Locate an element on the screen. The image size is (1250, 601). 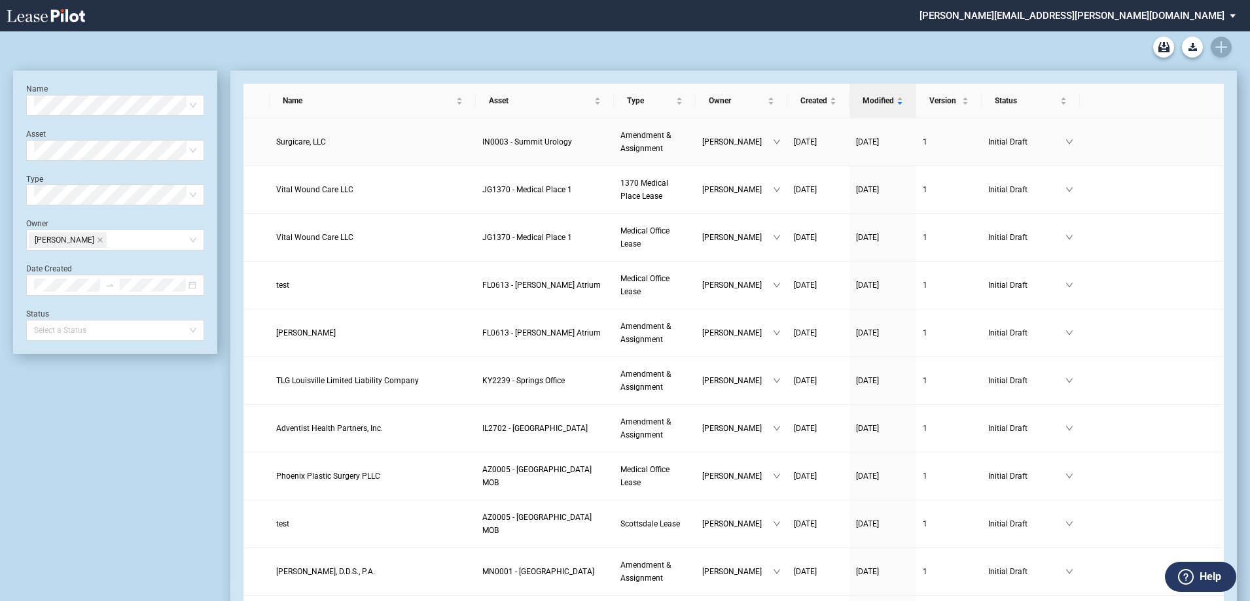
a: KY2239 - Springs Office is located at coordinates (544, 381).